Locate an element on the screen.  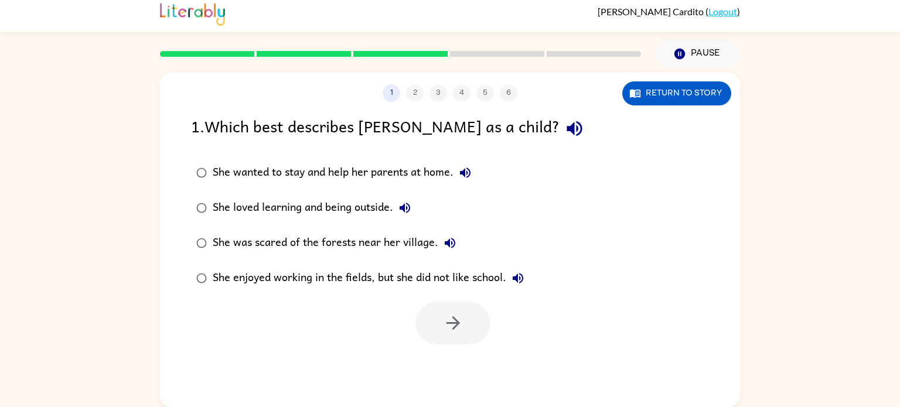
button: She wanted to stay and help her parents at home. is located at coordinates (465, 173).